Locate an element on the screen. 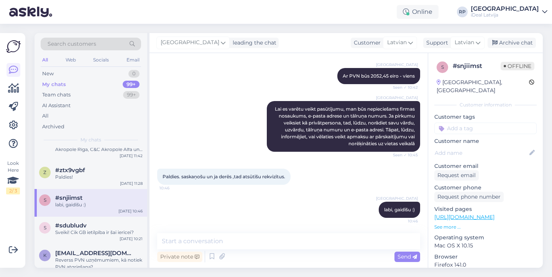 This screenshot has height=277, width=552. div: 2 / 3 is located at coordinates (13, 191).